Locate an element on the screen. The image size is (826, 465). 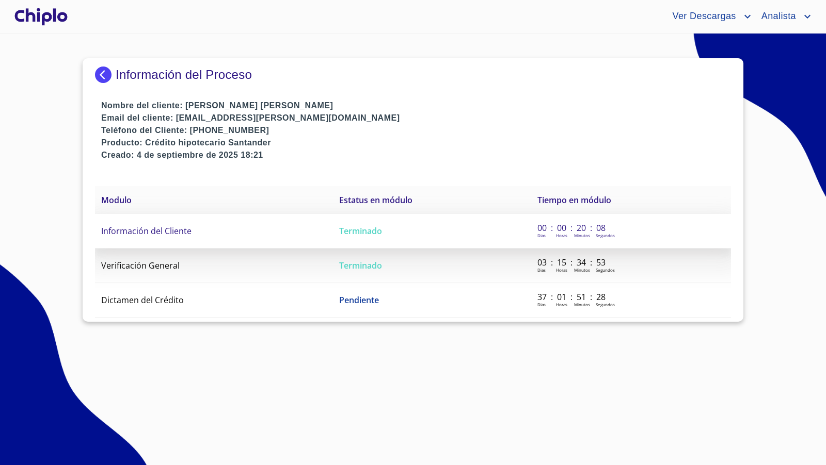
p: 00 : 00 : 20 : 08 is located at coordinates (572, 228).